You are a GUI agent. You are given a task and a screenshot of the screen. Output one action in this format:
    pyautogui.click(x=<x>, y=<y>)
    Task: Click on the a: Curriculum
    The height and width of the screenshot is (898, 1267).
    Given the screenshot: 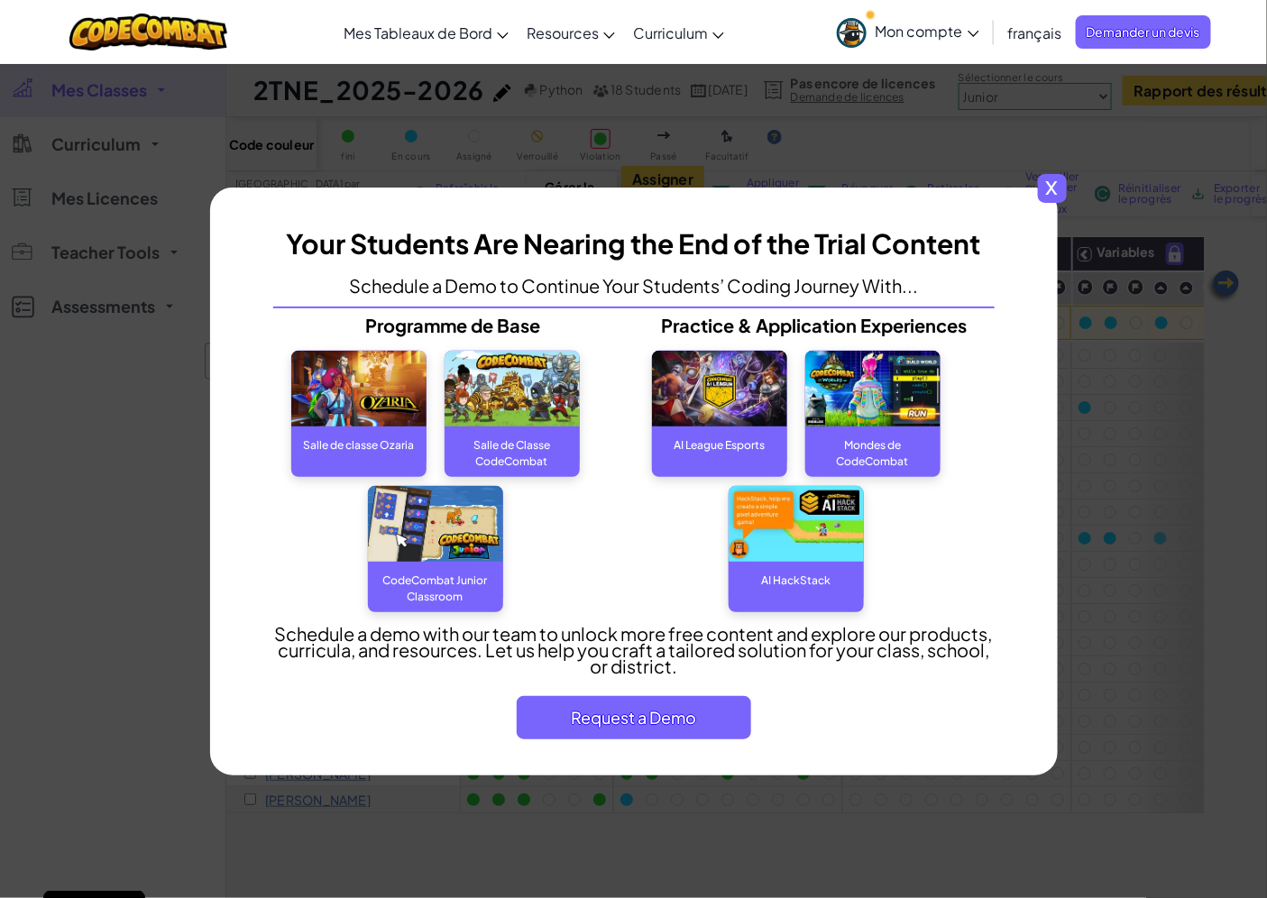 What is the action you would take?
    pyautogui.click(x=678, y=32)
    